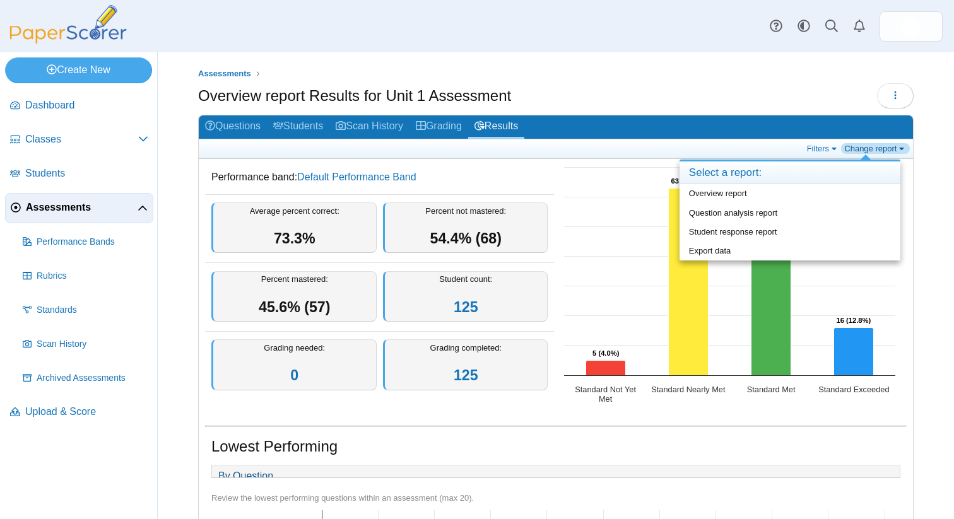 The height and width of the screenshot is (519, 954). I want to click on a: Dashboard, so click(79, 106).